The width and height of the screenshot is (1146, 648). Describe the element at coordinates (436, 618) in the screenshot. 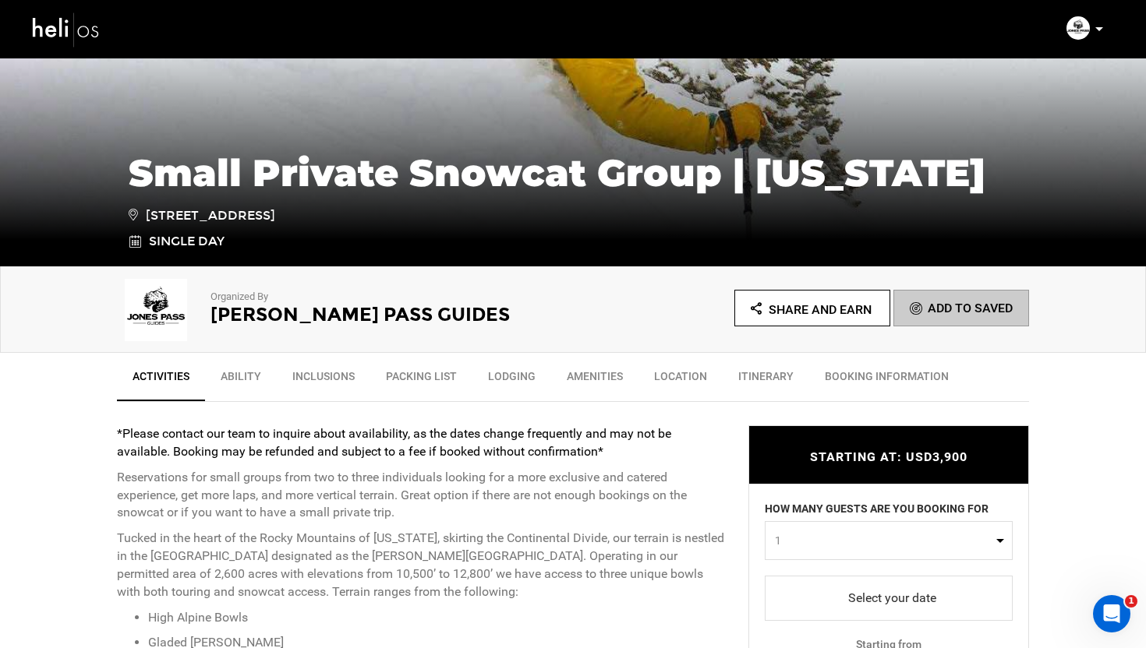

I see `p: High Alpine Bowls` at that location.